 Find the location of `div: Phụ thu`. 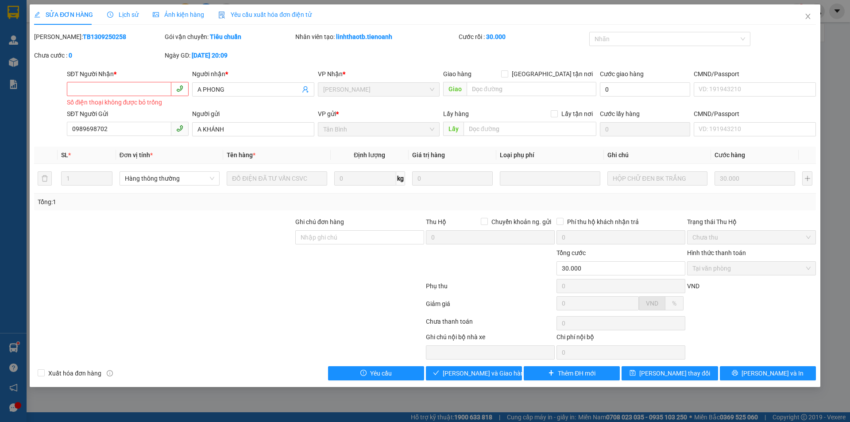

div: Phụ thu is located at coordinates (490, 289).